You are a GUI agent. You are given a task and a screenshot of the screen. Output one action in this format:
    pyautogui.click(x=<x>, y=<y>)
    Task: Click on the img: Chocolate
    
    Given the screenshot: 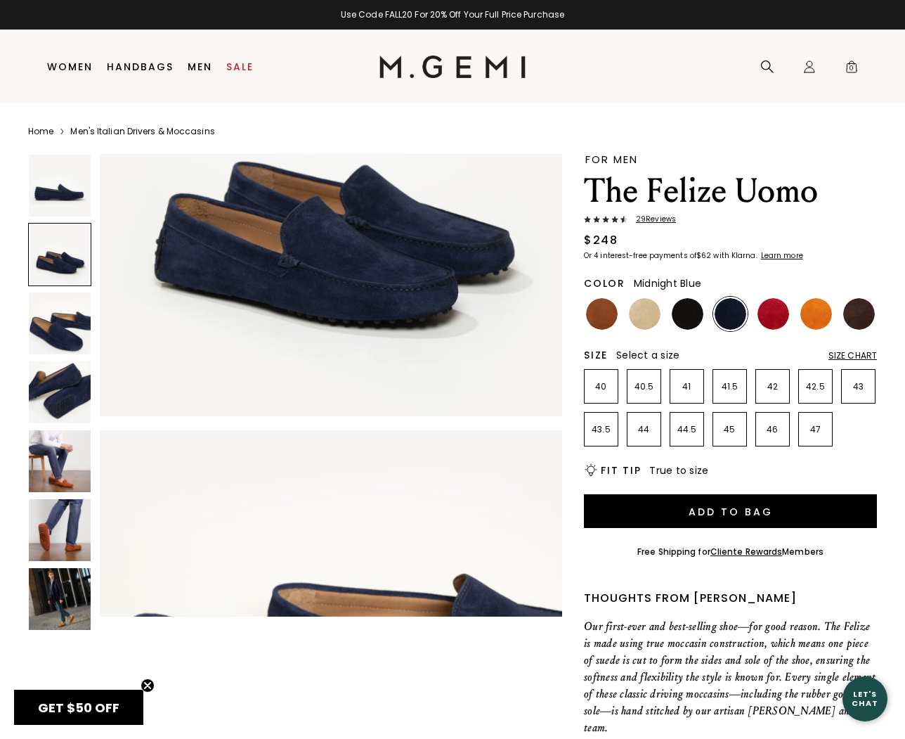 What is the action you would take?
    pyautogui.click(x=859, y=313)
    